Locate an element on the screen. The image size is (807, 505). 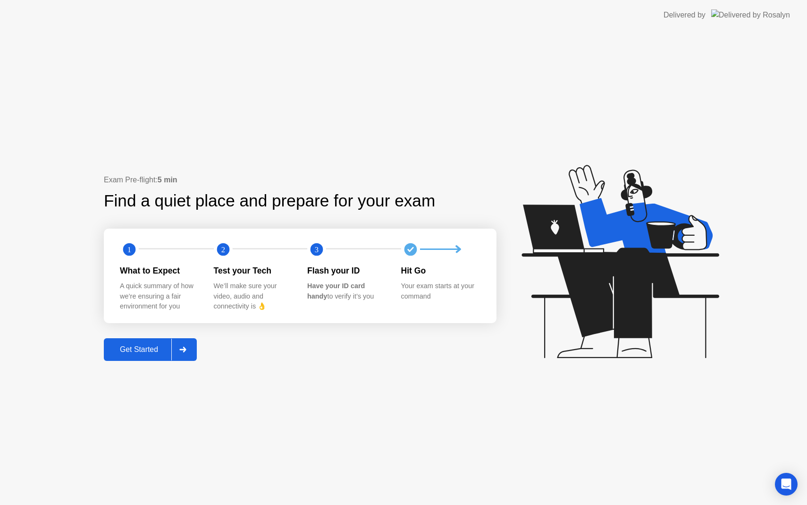
b: 5 min is located at coordinates (168, 179).